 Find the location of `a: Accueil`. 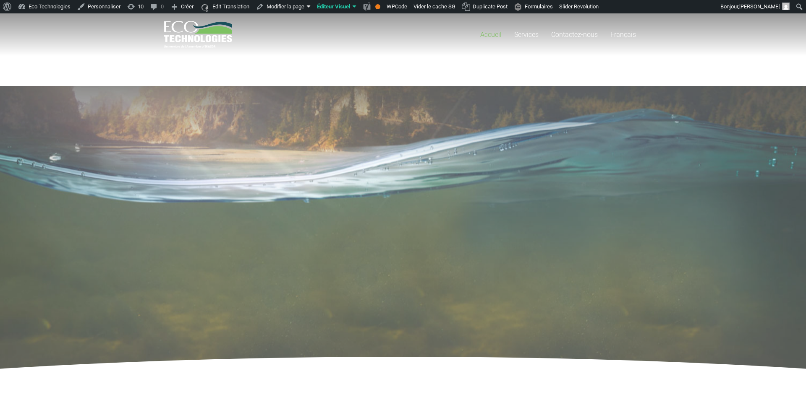

a: Accueil is located at coordinates (491, 34).